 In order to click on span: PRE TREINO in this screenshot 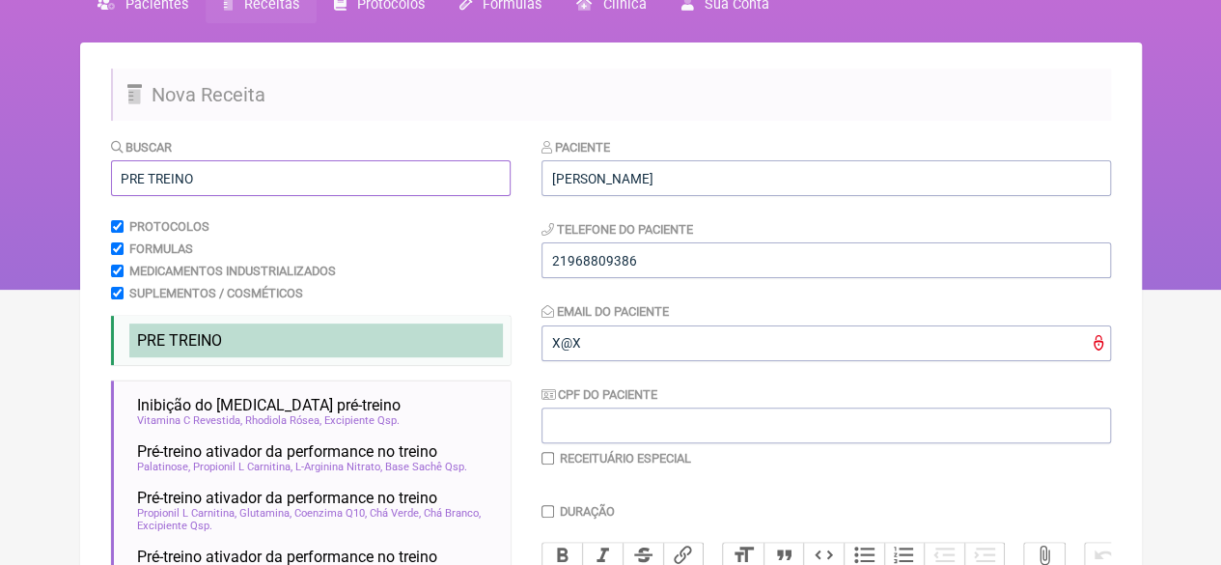, I will do `click(180, 340)`.